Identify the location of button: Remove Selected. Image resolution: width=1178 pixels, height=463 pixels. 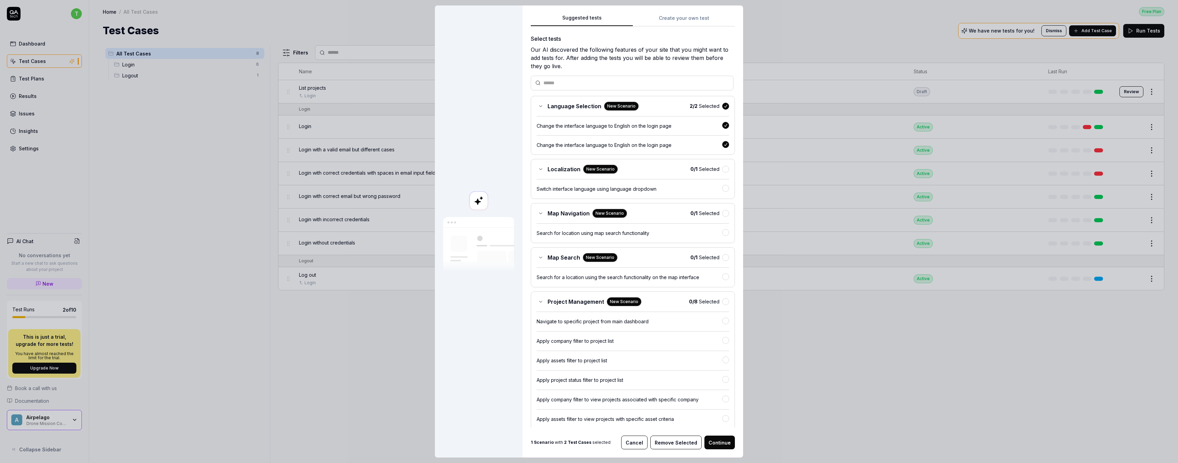
(676, 443).